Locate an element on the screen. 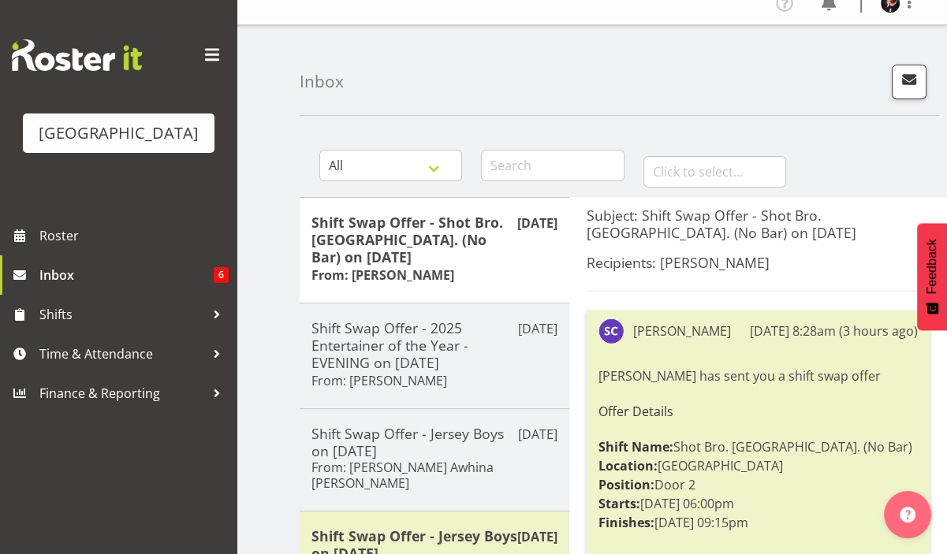  input: Click to select... is located at coordinates (715, 172).